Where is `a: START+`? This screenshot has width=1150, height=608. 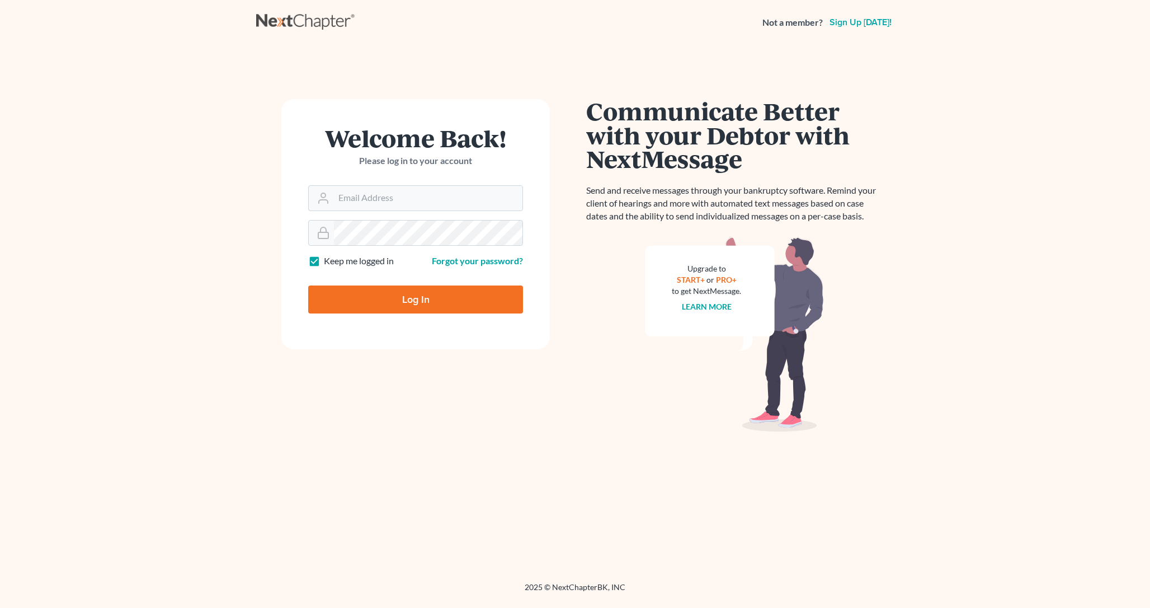 a: START+ is located at coordinates (691, 279).